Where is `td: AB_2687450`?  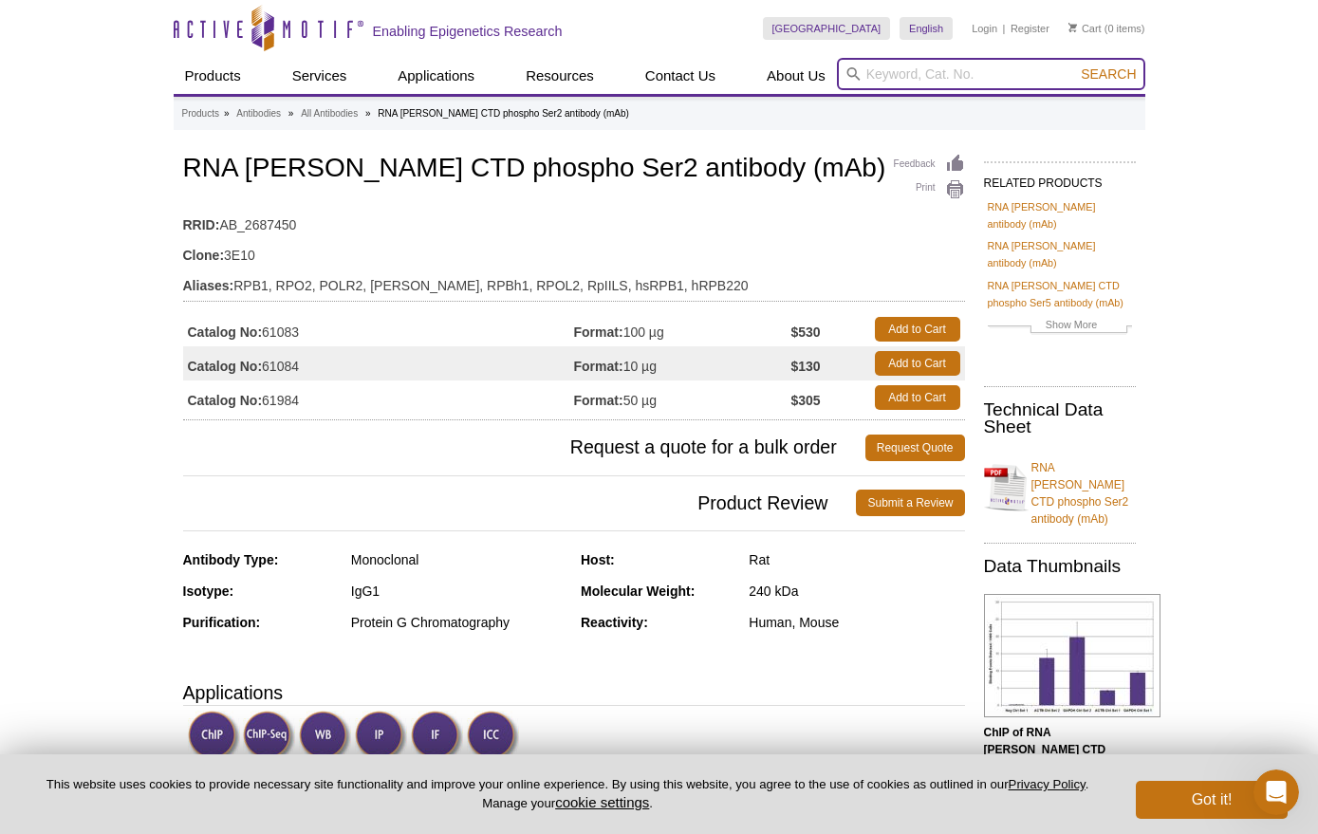
td: AB_2687450 is located at coordinates (574, 220).